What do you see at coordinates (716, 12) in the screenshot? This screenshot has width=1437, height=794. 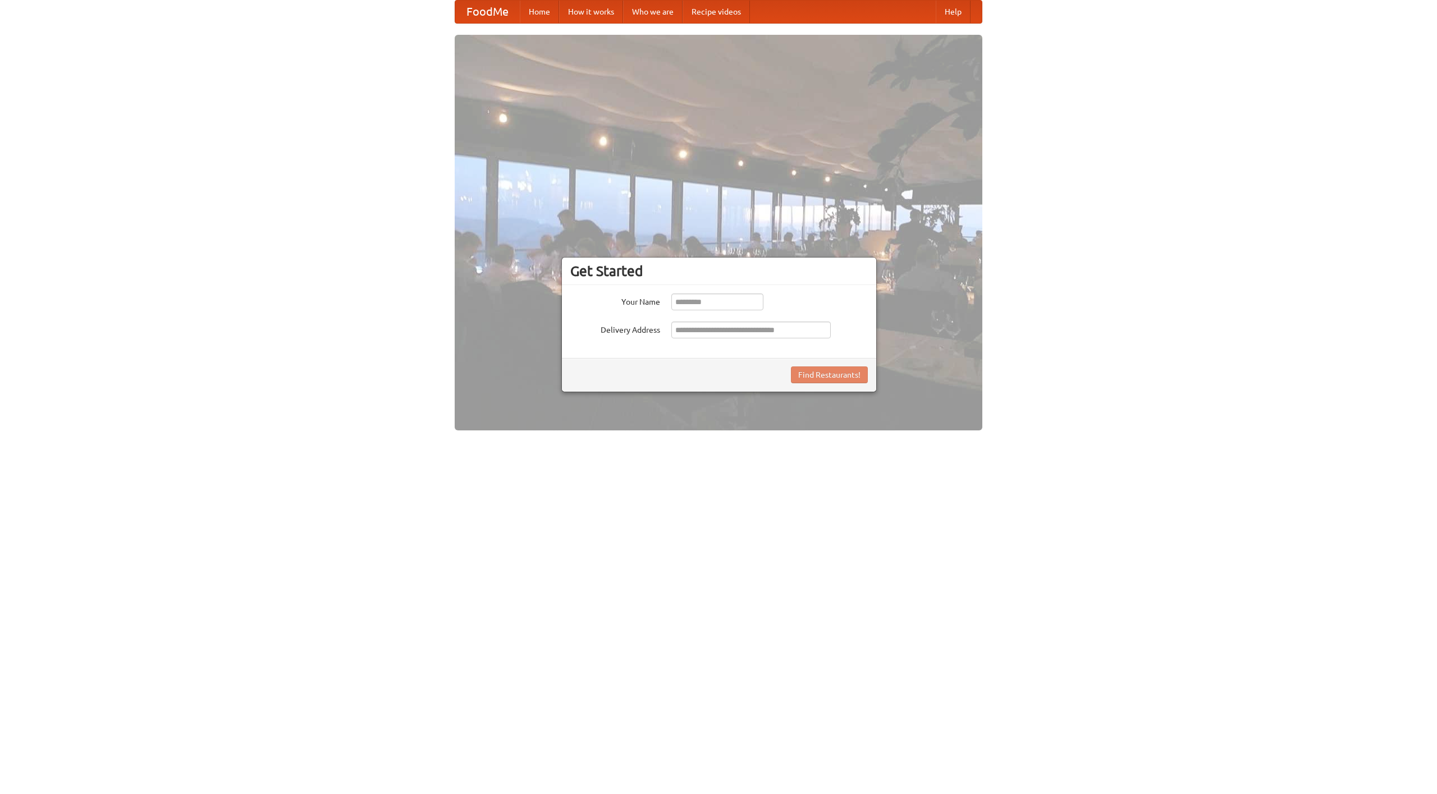 I see `a: Recipe videos` at bounding box center [716, 12].